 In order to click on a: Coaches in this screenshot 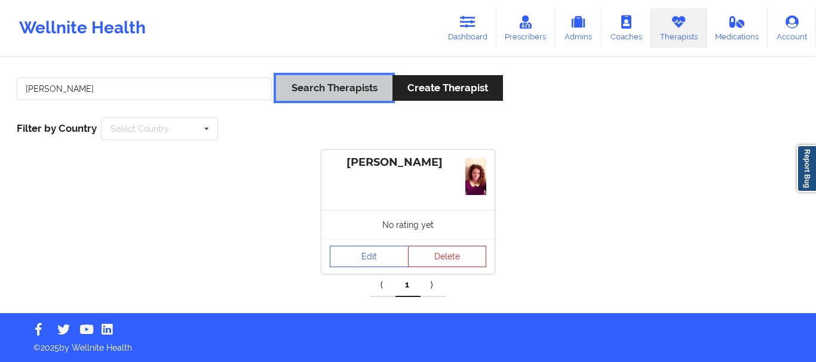, I will do `click(626, 28)`.